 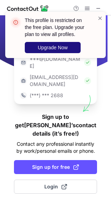 I want to click on header: This profile is restricted on the free plan. Upgrade your plan to view all profiles., so click(x=57, y=27).